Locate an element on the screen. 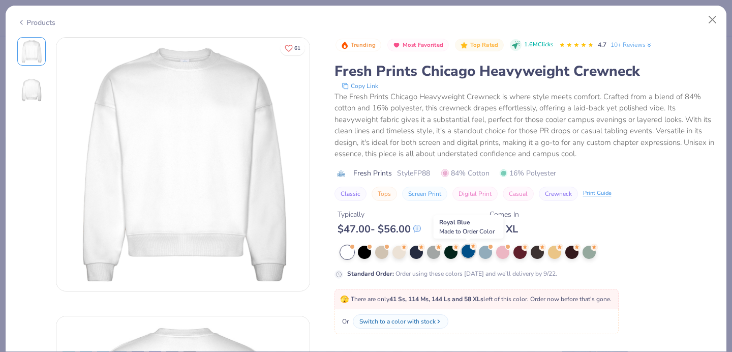  span: Top Rated is located at coordinates (485, 45).